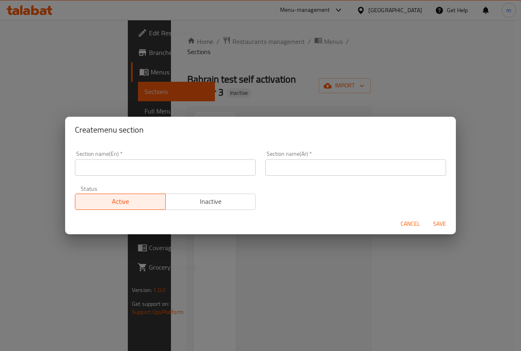 The width and height of the screenshot is (521, 351). What do you see at coordinates (211, 202) in the screenshot?
I see `button: Inactive` at bounding box center [211, 202].